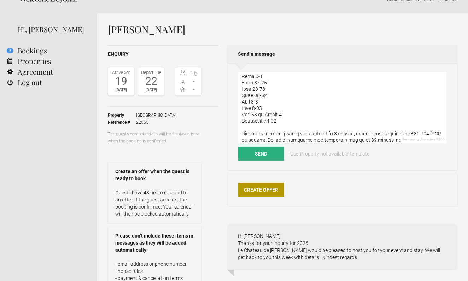 This screenshot has width=468, height=281. I want to click on strong: Please don’t include these items in messages as they will be added automatically:, so click(154, 243).